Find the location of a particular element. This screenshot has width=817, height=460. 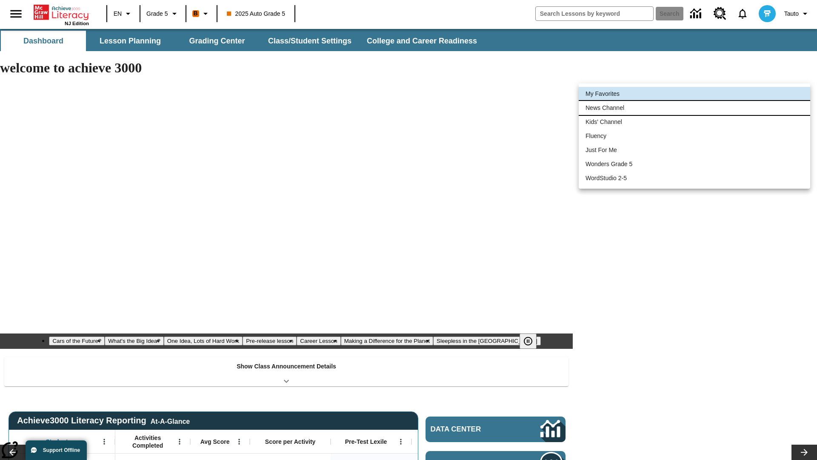

li: Just For Me is located at coordinates (695, 150).